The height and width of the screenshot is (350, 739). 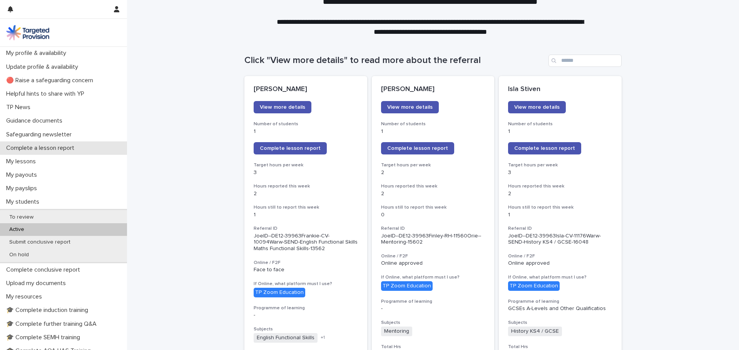 What do you see at coordinates (40, 135) in the screenshot?
I see `p: Safeguarding newsletter` at bounding box center [40, 135].